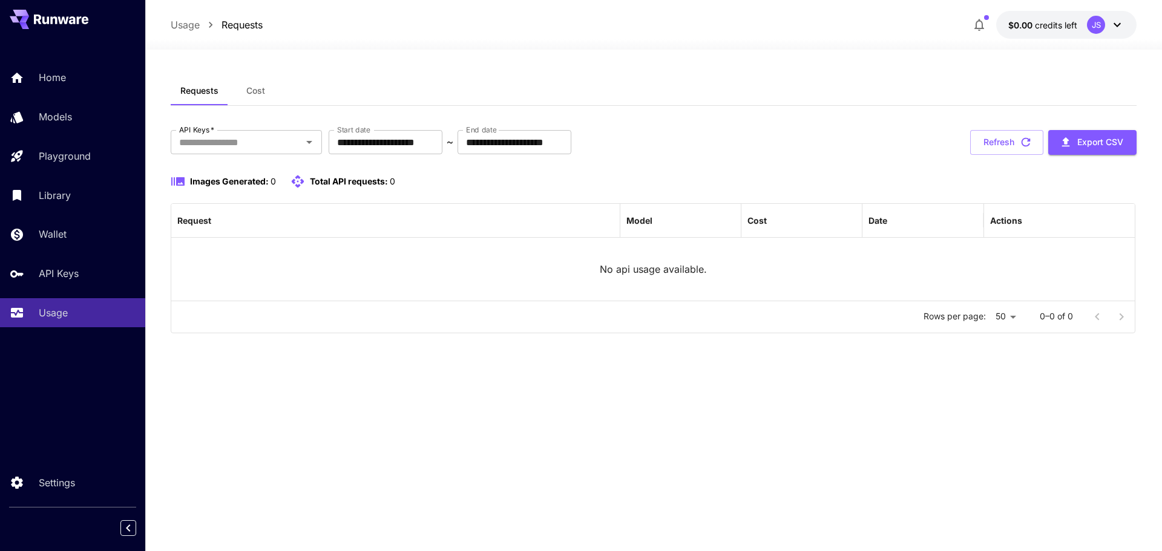  Describe the element at coordinates (65, 156) in the screenshot. I see `p: Playground` at that location.